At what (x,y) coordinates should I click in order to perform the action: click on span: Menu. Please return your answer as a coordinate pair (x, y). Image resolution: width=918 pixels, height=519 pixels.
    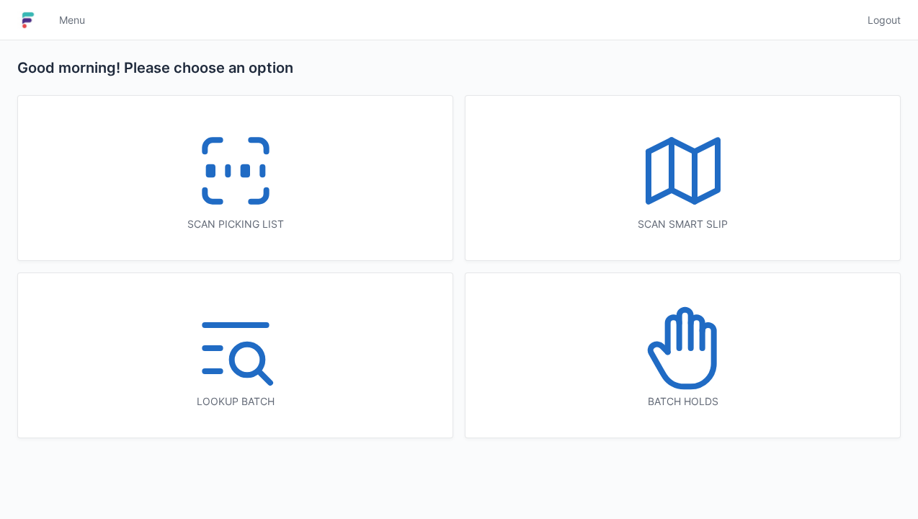
    Looking at the image, I should click on (72, 20).